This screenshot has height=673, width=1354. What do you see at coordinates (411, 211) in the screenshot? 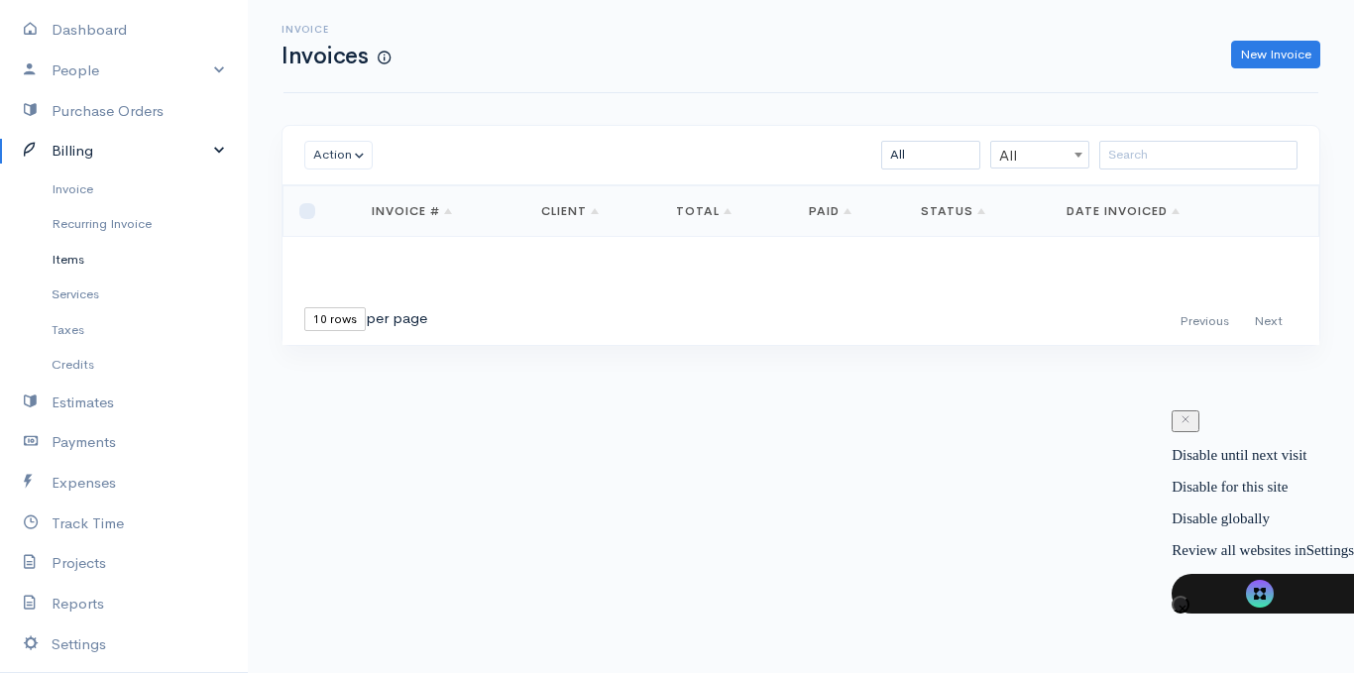
I see `a: Invoice #` at bounding box center [411, 211].